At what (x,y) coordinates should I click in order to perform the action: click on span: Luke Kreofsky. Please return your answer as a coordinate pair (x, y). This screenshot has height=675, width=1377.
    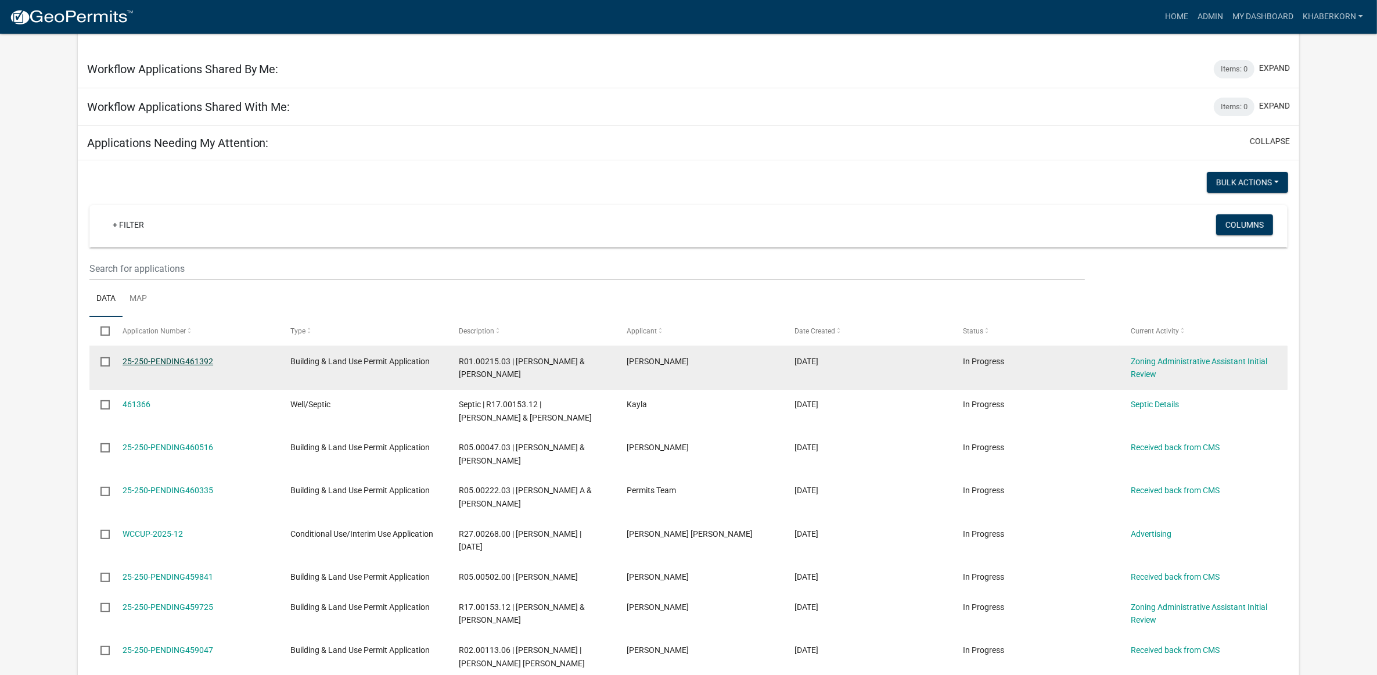
    Looking at the image, I should click on (658, 650).